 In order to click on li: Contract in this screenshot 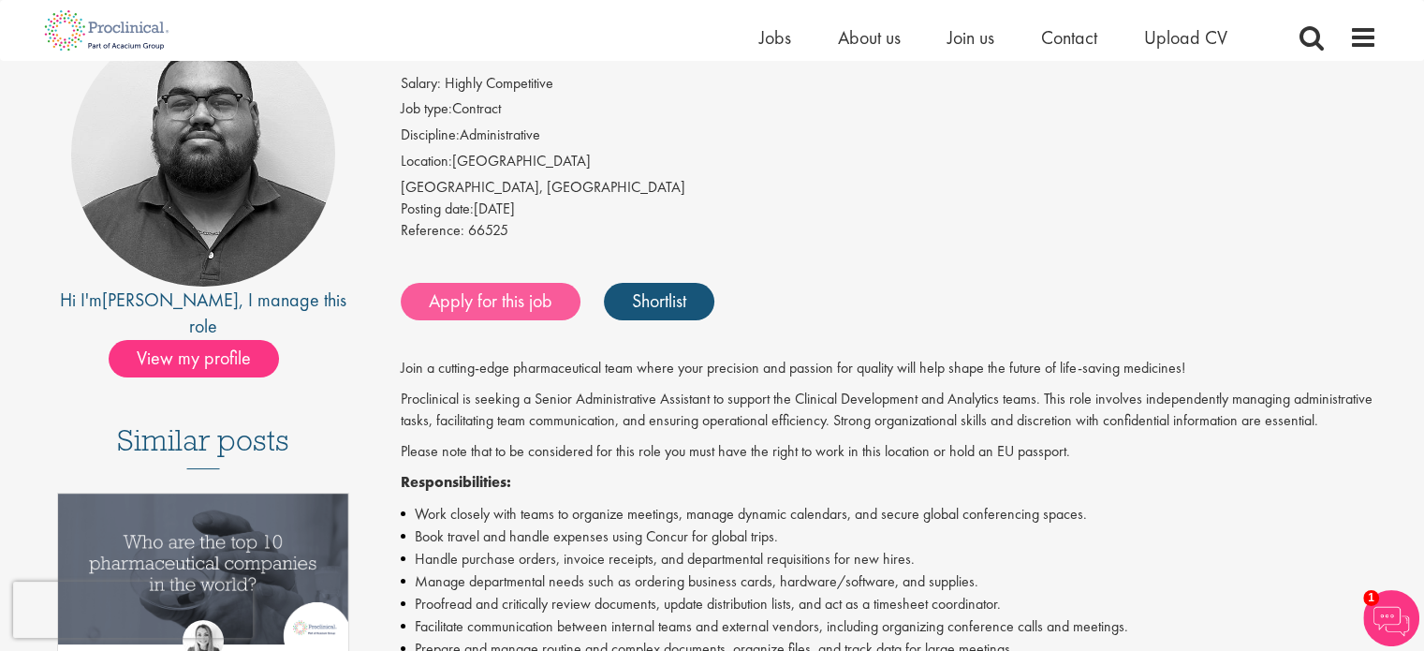, I will do `click(888, 111)`.